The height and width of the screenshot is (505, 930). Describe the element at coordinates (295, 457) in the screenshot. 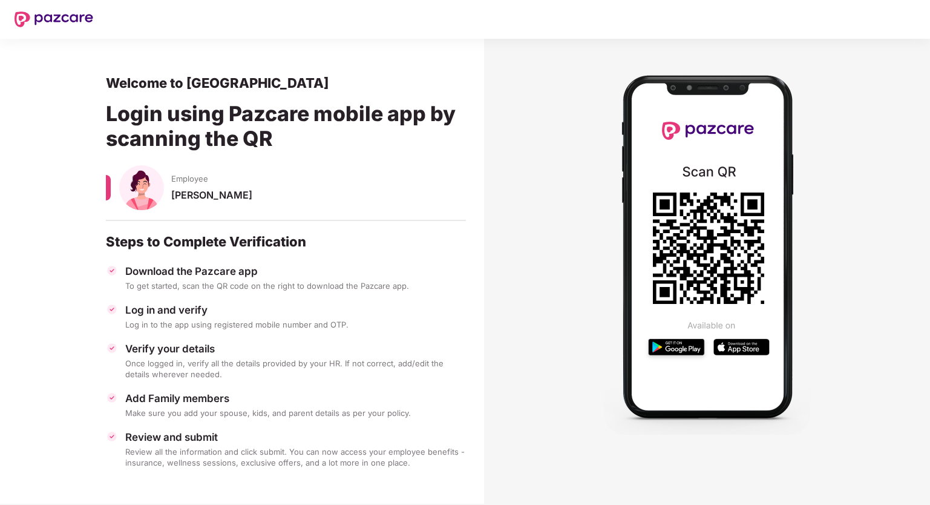

I see `div: Review all the information and click submit. You can now access your employee benefits - insuranc...` at that location.